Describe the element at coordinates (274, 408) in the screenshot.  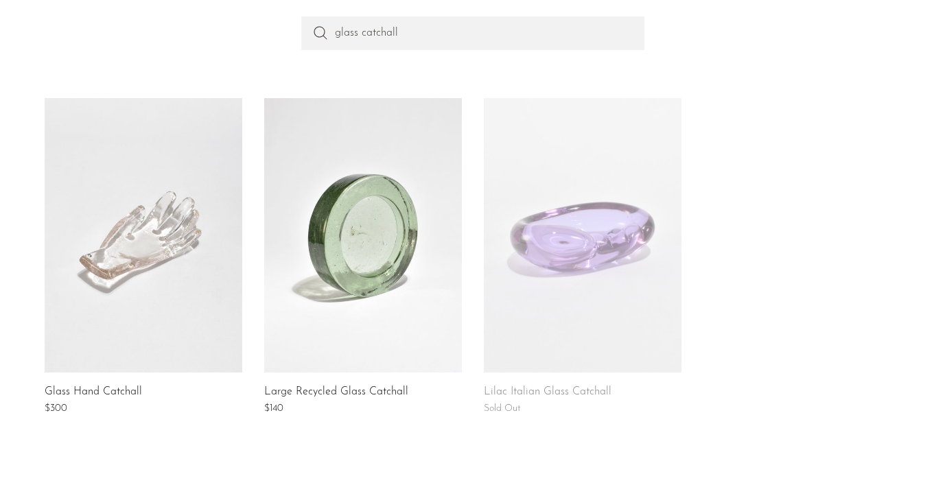
I see `span: $140` at that location.